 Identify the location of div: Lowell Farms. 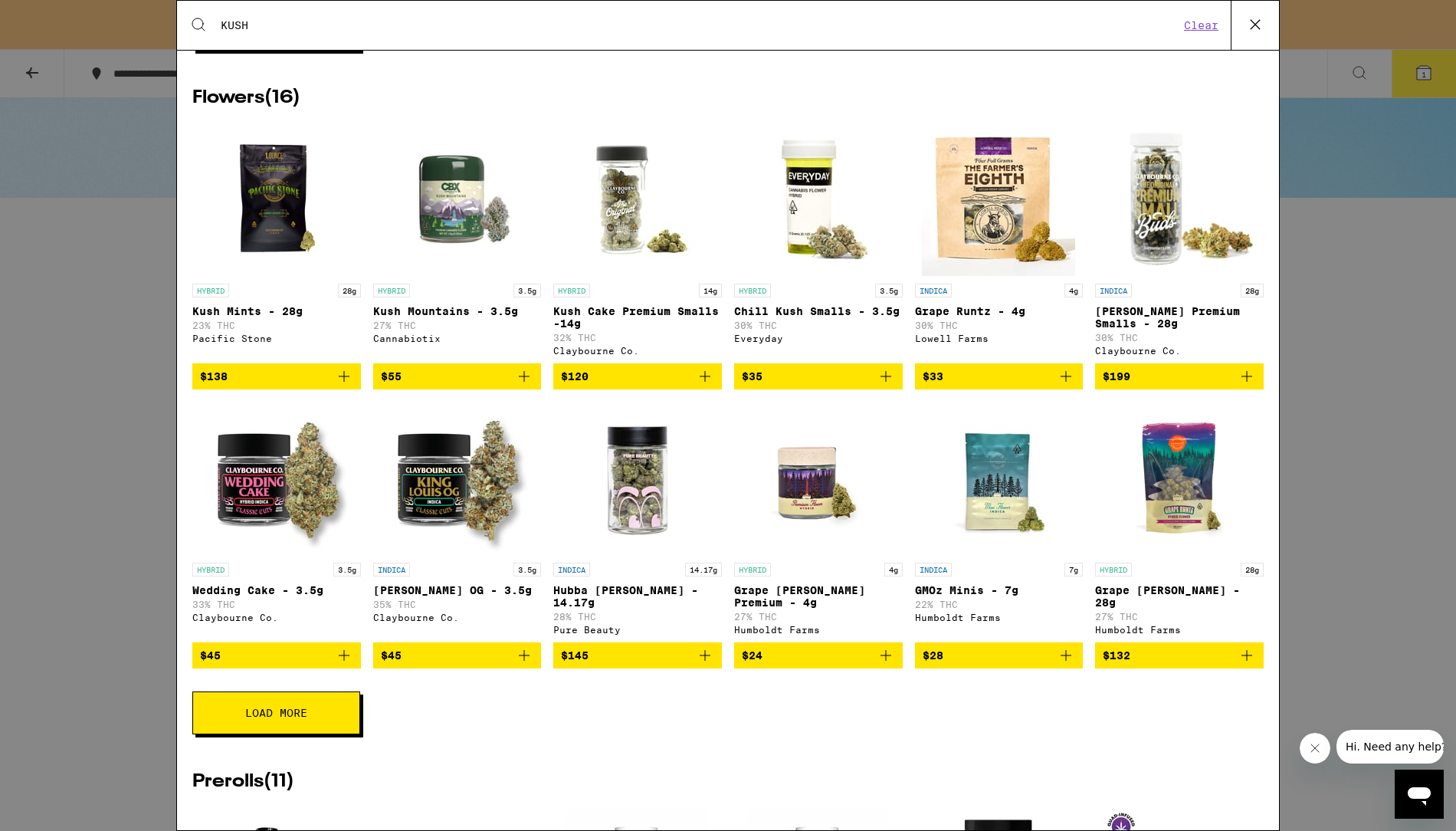
(999, 338).